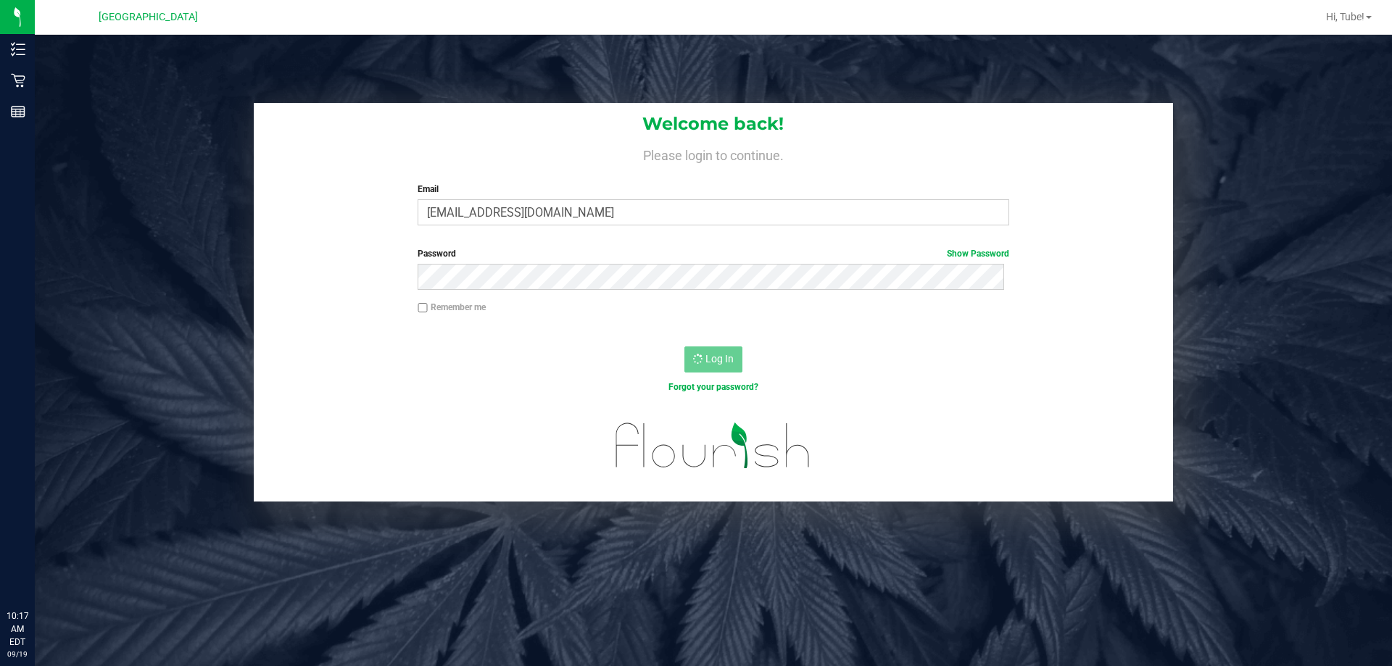  Describe the element at coordinates (713, 387) in the screenshot. I see `a: Forgot your password?` at that location.